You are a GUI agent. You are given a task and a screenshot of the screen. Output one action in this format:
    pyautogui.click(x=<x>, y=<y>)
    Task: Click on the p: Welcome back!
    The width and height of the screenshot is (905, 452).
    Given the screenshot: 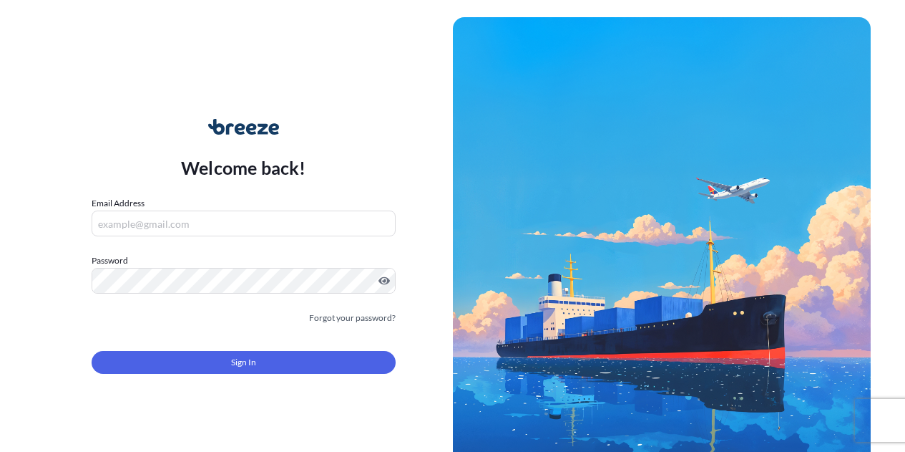 What is the action you would take?
    pyautogui.click(x=243, y=167)
    